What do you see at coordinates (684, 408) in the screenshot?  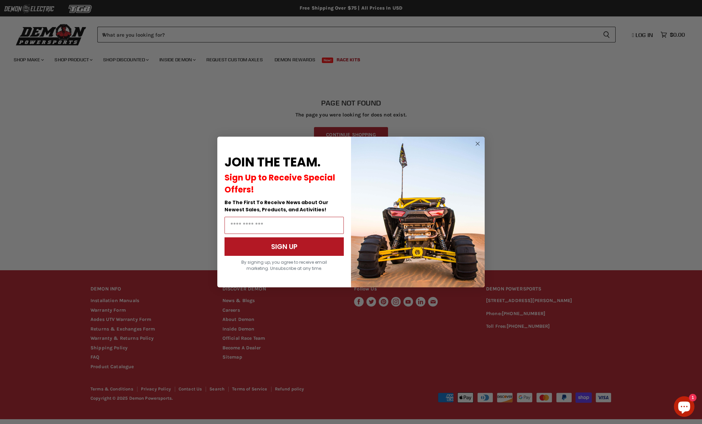 I see `inbox-online-store-chat: Shopify online store chat` at bounding box center [684, 408].